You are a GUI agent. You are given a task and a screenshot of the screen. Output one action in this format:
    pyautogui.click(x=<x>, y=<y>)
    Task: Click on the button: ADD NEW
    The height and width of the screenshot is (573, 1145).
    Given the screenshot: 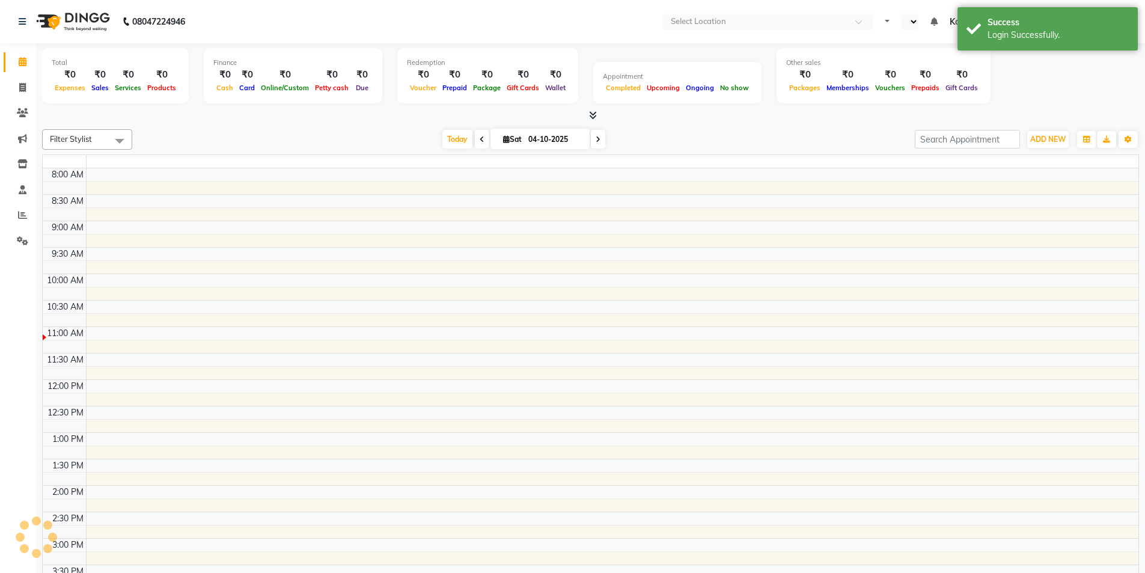 What is the action you would take?
    pyautogui.click(x=1048, y=139)
    